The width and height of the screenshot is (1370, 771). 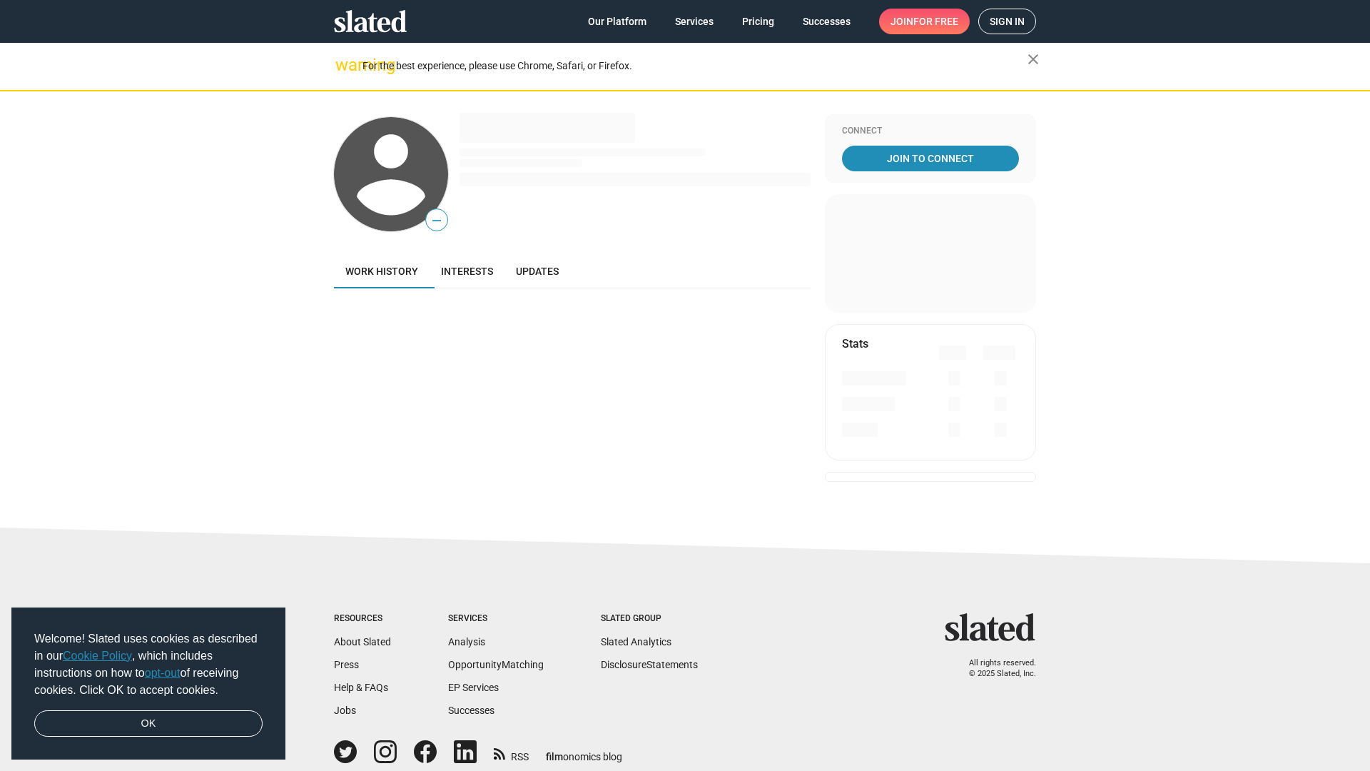 What do you see at coordinates (163, 672) in the screenshot?
I see `a: opt-out` at bounding box center [163, 672].